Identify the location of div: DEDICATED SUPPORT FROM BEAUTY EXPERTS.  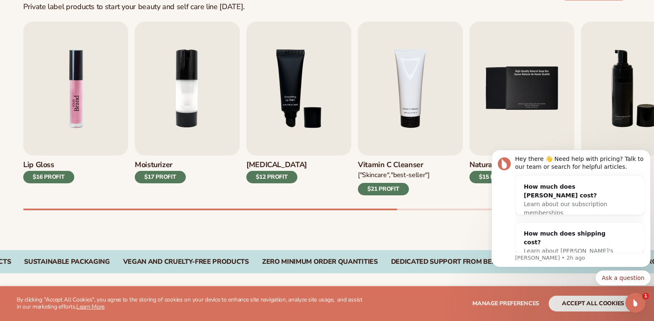
(466, 262).